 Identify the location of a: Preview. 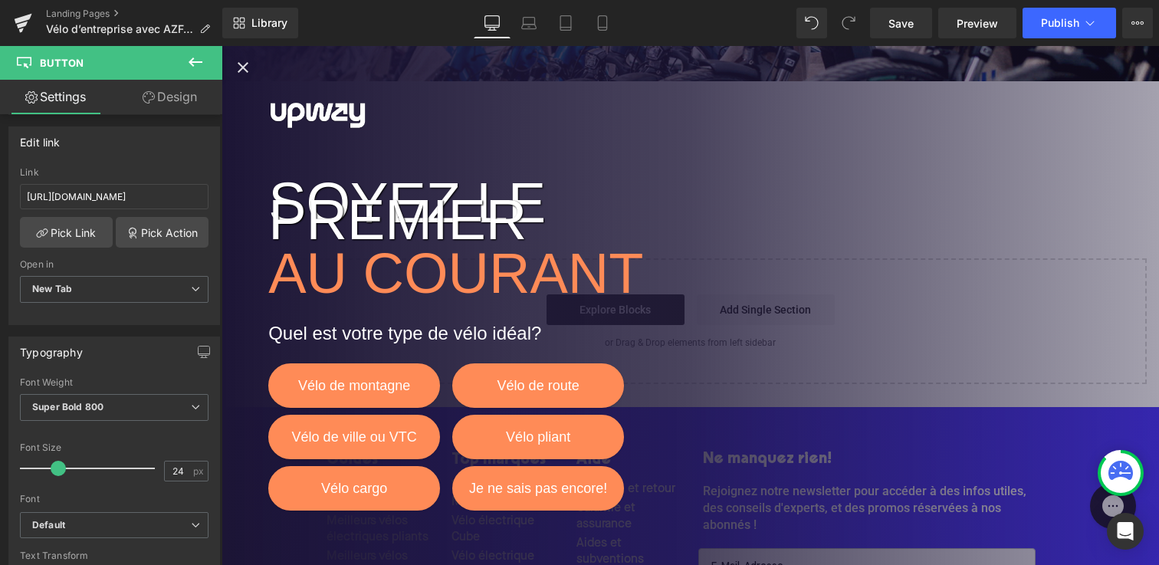
(977, 23).